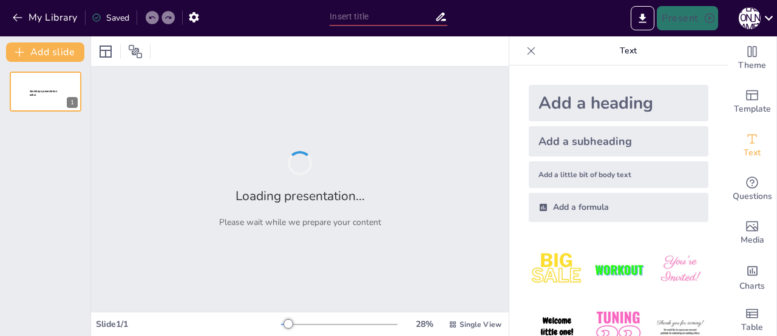 This screenshot has height=336, width=777. What do you see at coordinates (643, 18) in the screenshot?
I see `button: Export to PowerPoint` at bounding box center [643, 18].